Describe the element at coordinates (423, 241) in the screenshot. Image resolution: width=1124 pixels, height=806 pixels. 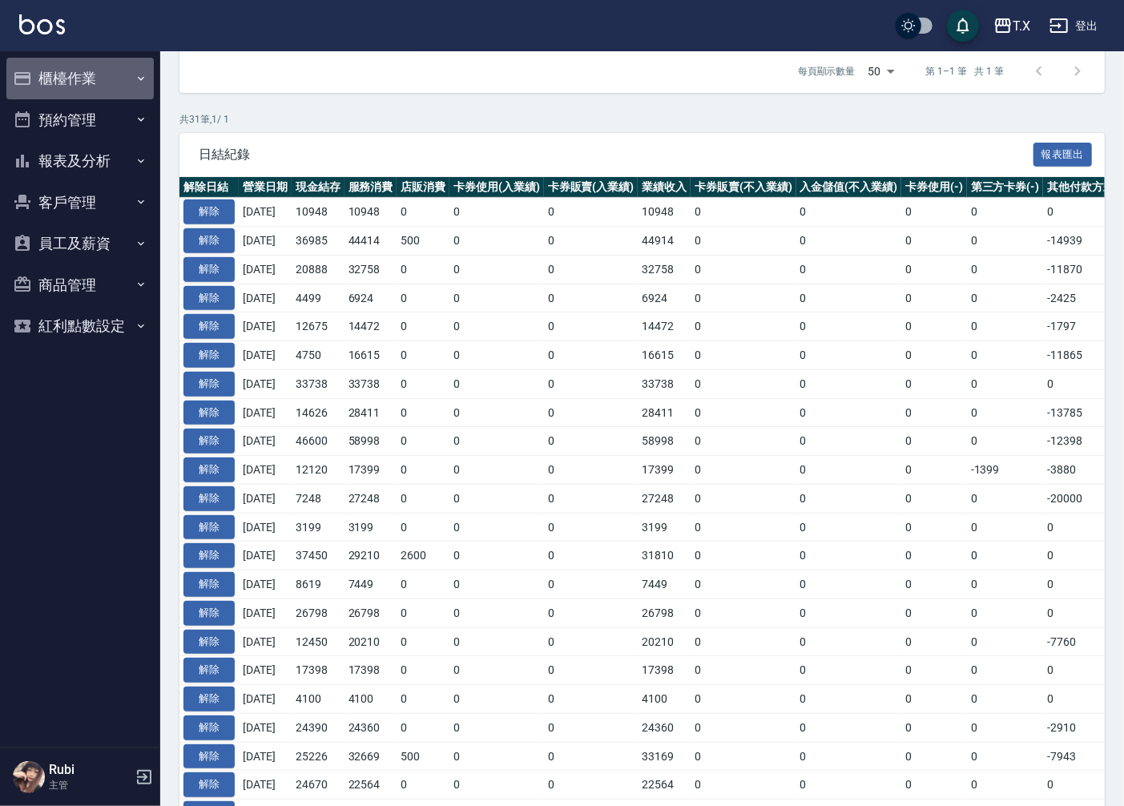
I see `td: 500` at that location.